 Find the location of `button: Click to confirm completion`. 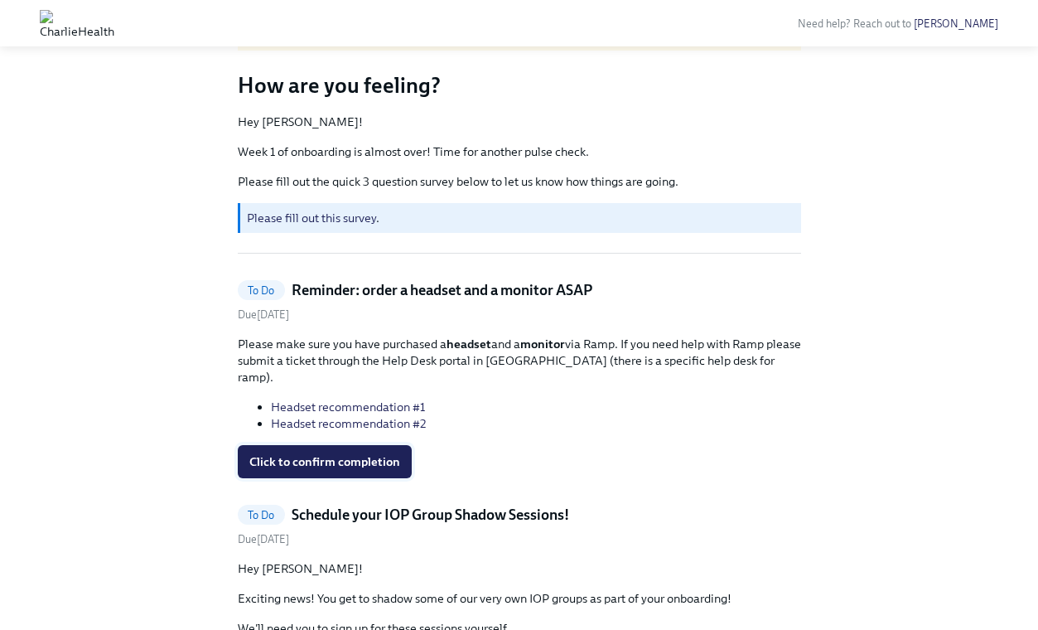

button: Click to confirm completion is located at coordinates (325, 461).